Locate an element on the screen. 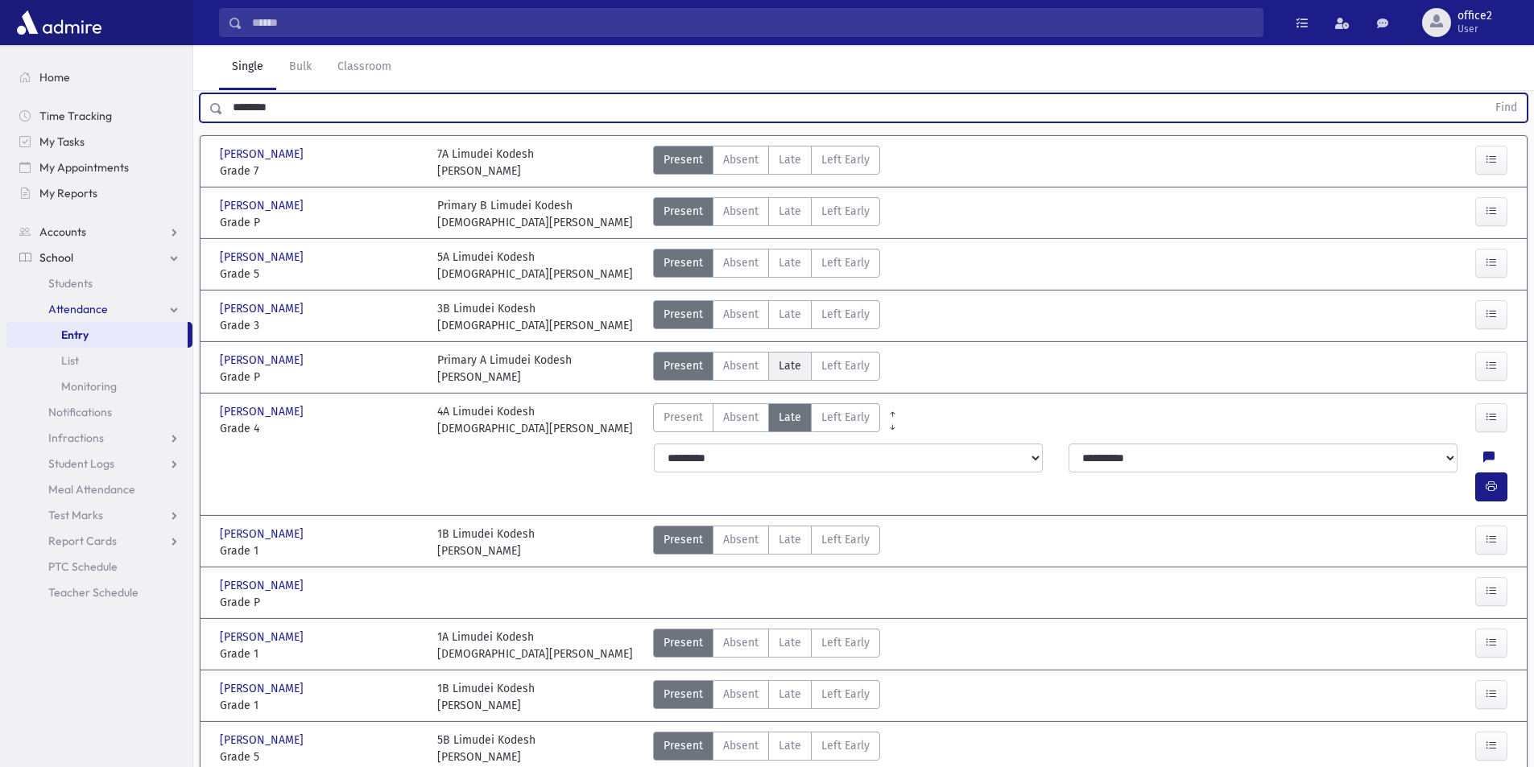 This screenshot has height=767, width=1534. a: Accounts is located at coordinates (99, 232).